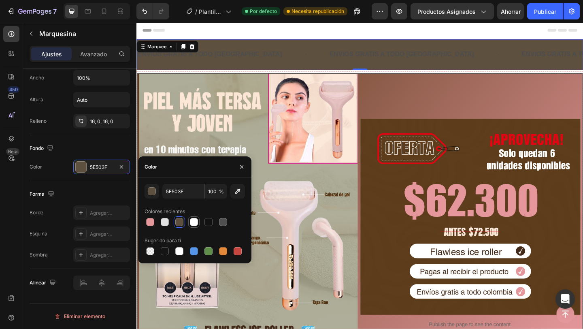 This screenshot has width=583, height=329. I want to click on font: Beta, so click(13, 151).